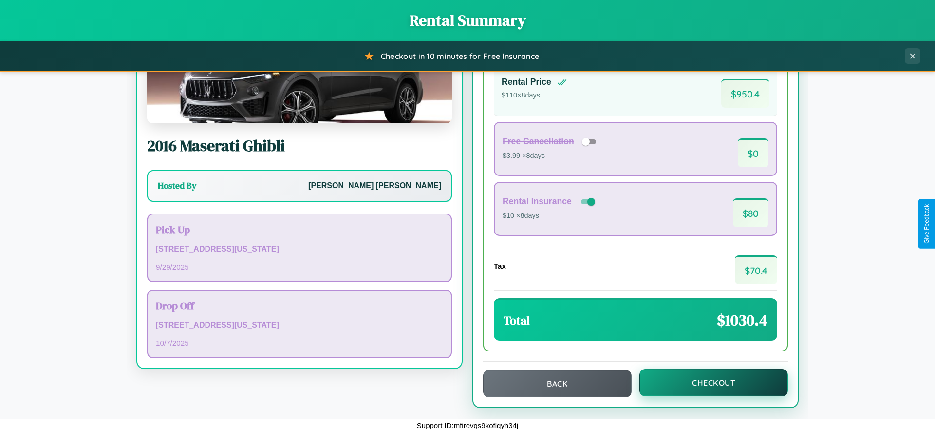  What do you see at coordinates (714, 382) in the screenshot?
I see `button: Checkout` at bounding box center [714, 382].